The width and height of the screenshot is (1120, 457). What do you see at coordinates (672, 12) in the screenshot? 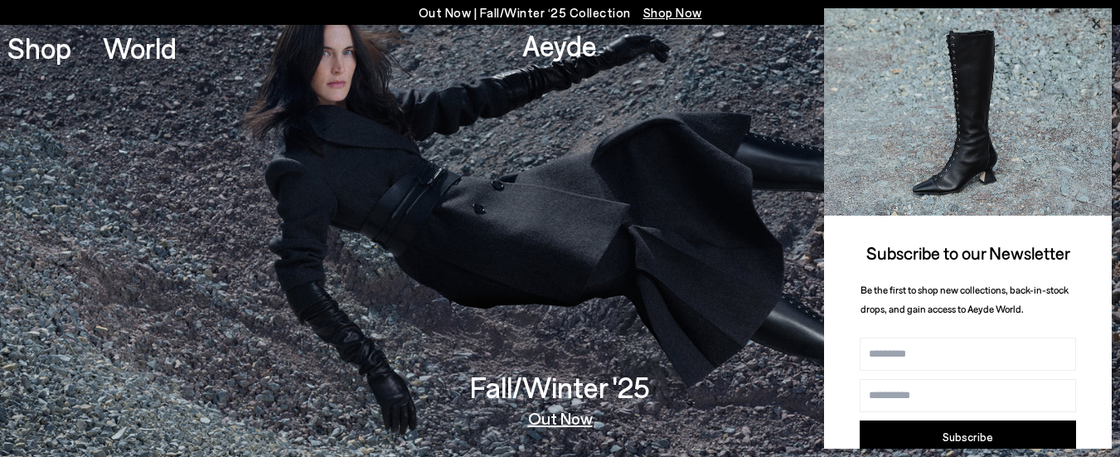
I see `span: Navigate to /collections/new-in` at bounding box center [672, 12].